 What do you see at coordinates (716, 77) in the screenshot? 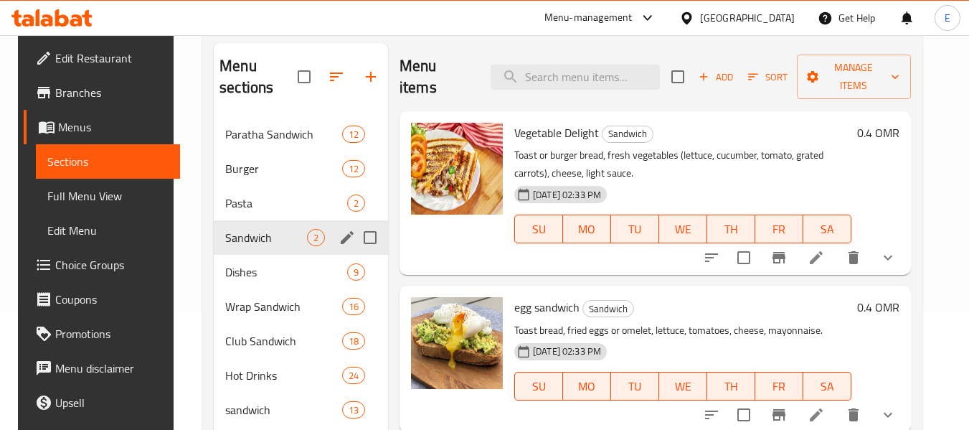
I see `button: Add` at bounding box center [716, 77].